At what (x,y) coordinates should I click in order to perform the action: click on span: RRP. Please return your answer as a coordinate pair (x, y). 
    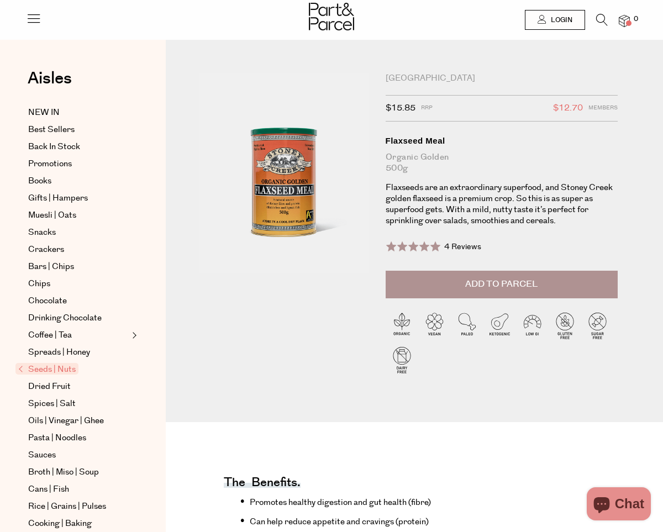
    Looking at the image, I should click on (427, 108).